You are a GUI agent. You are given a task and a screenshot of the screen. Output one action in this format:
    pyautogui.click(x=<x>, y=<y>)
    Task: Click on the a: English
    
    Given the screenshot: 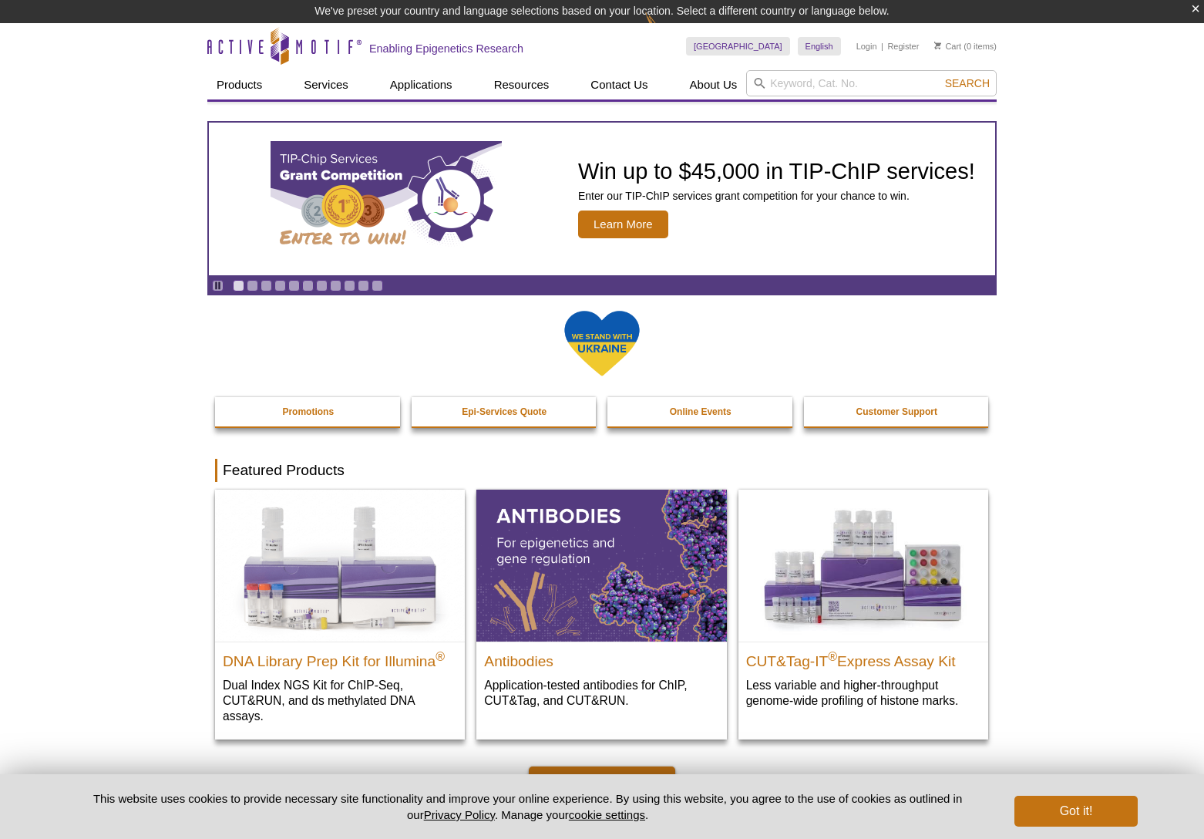 What is the action you would take?
    pyautogui.click(x=819, y=46)
    